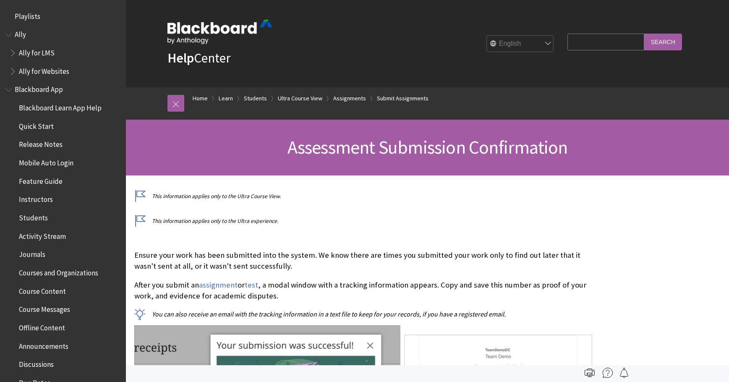 The height and width of the screenshot is (382, 729). I want to click on select: Site Language Selector, so click(520, 44).